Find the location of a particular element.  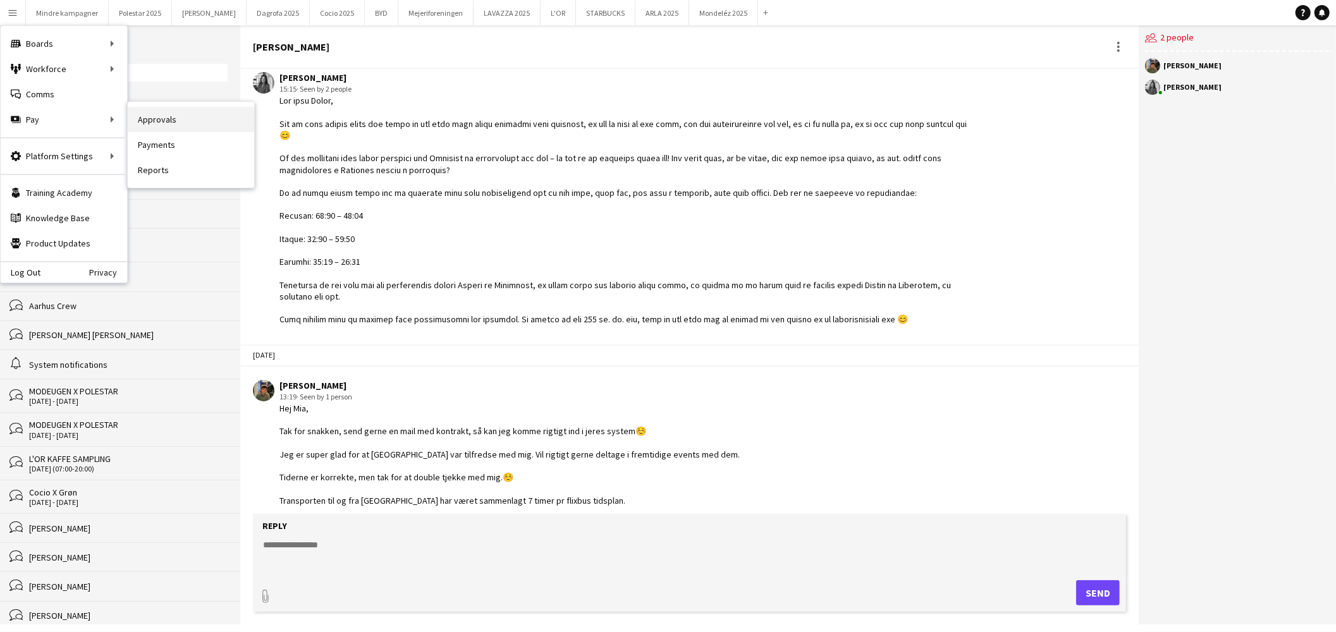

a: Knowledge Base is located at coordinates (64, 218).